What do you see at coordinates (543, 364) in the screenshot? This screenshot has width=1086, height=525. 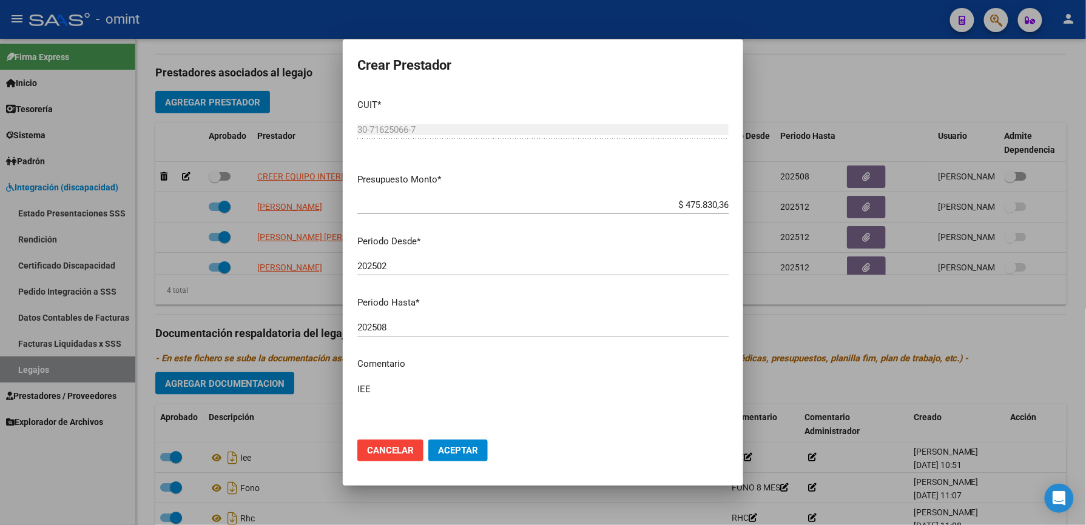 I see `p: Comentario` at bounding box center [543, 364].